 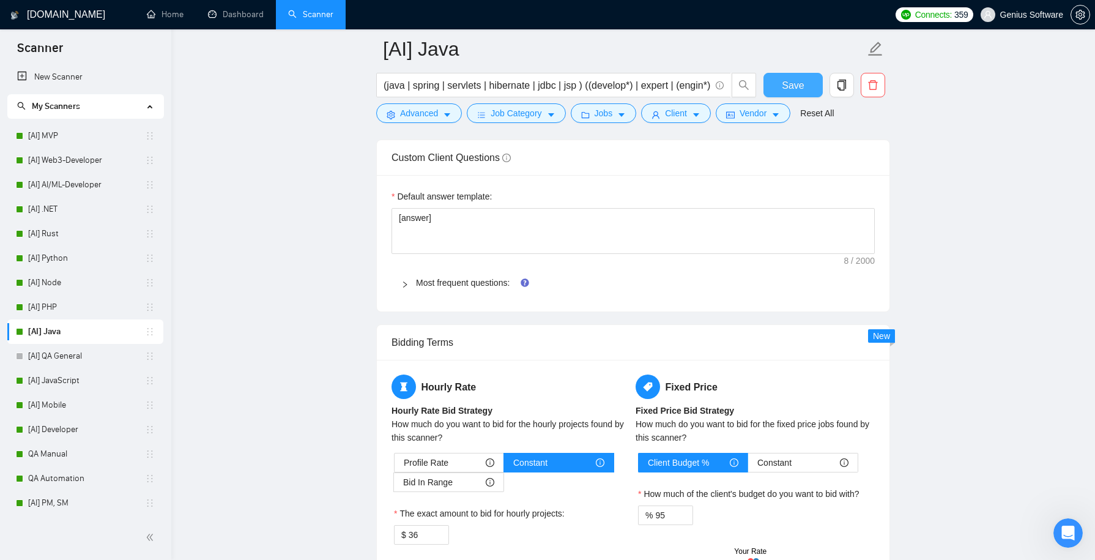 What do you see at coordinates (405, 284) in the screenshot?
I see `span: right` at bounding box center [405, 284].